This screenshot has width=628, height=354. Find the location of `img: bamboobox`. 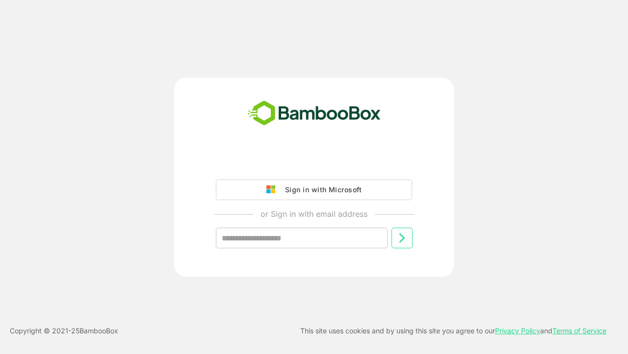

img: bamboobox is located at coordinates (314, 113).